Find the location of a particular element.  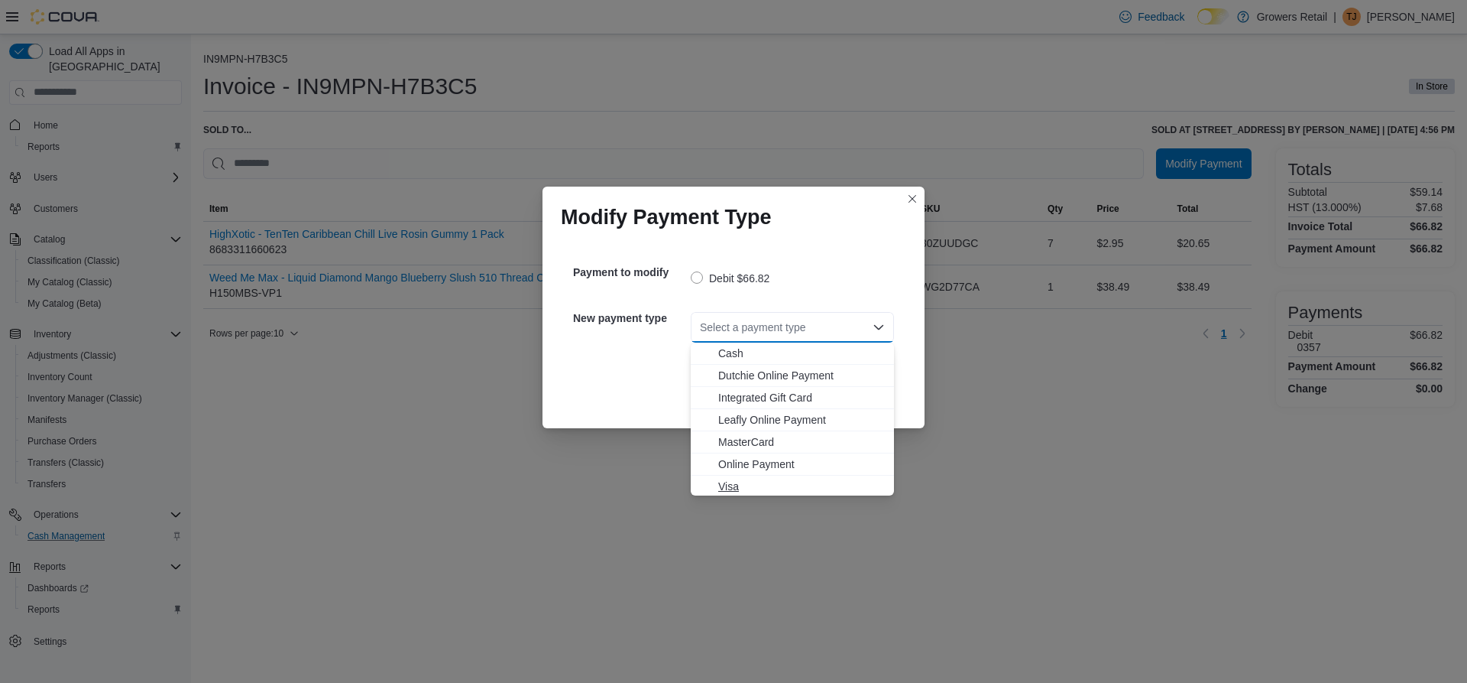

h1: Modify Payment Type is located at coordinates (666, 217).